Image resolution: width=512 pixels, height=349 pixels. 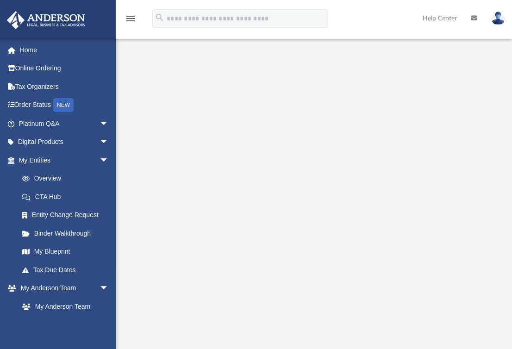 I want to click on a: Tax Due Dates, so click(x=68, y=270).